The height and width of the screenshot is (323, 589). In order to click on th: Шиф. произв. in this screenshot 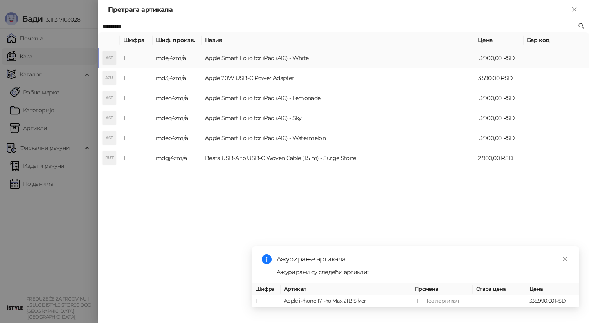, I will do `click(177, 40)`.